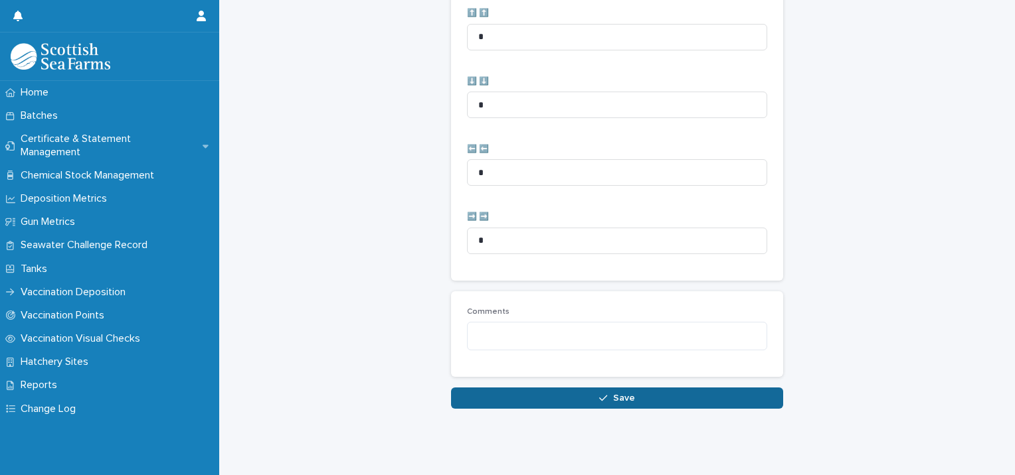 The image size is (1015, 475). Describe the element at coordinates (109, 145) in the screenshot. I see `p: Certificate & Statement Management` at that location.